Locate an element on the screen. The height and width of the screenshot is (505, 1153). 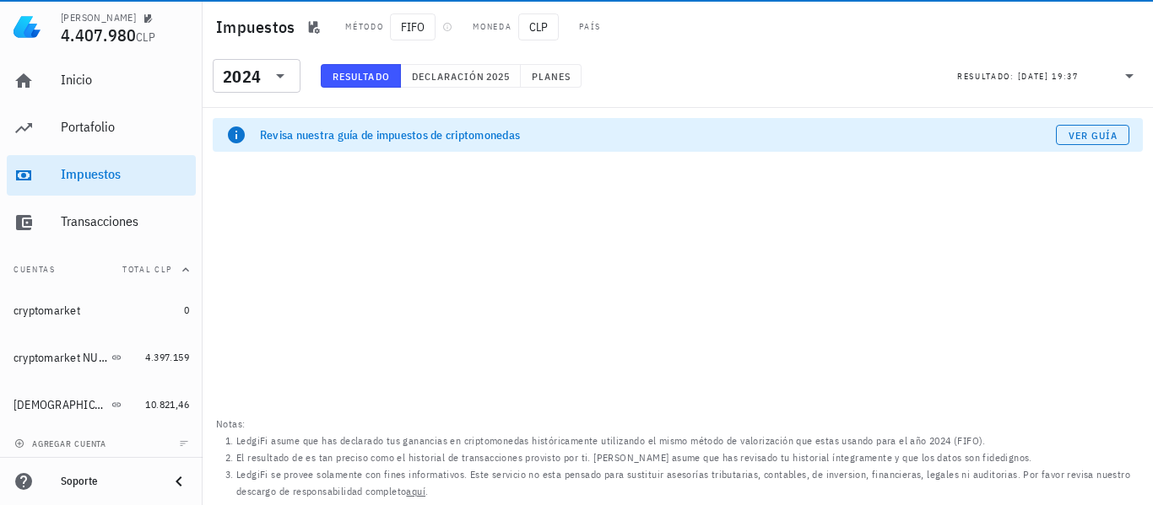
span: 0 is located at coordinates (187, 310).